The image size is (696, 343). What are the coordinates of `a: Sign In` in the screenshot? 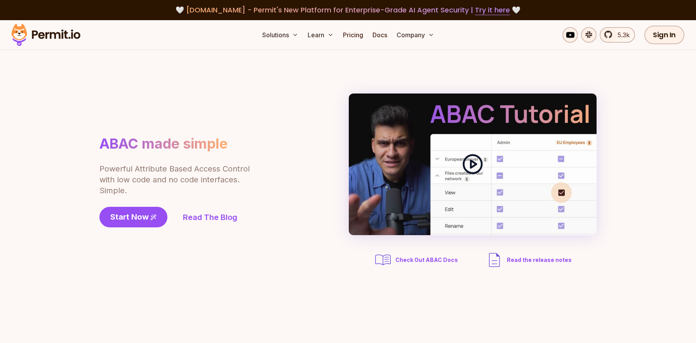 It's located at (664, 35).